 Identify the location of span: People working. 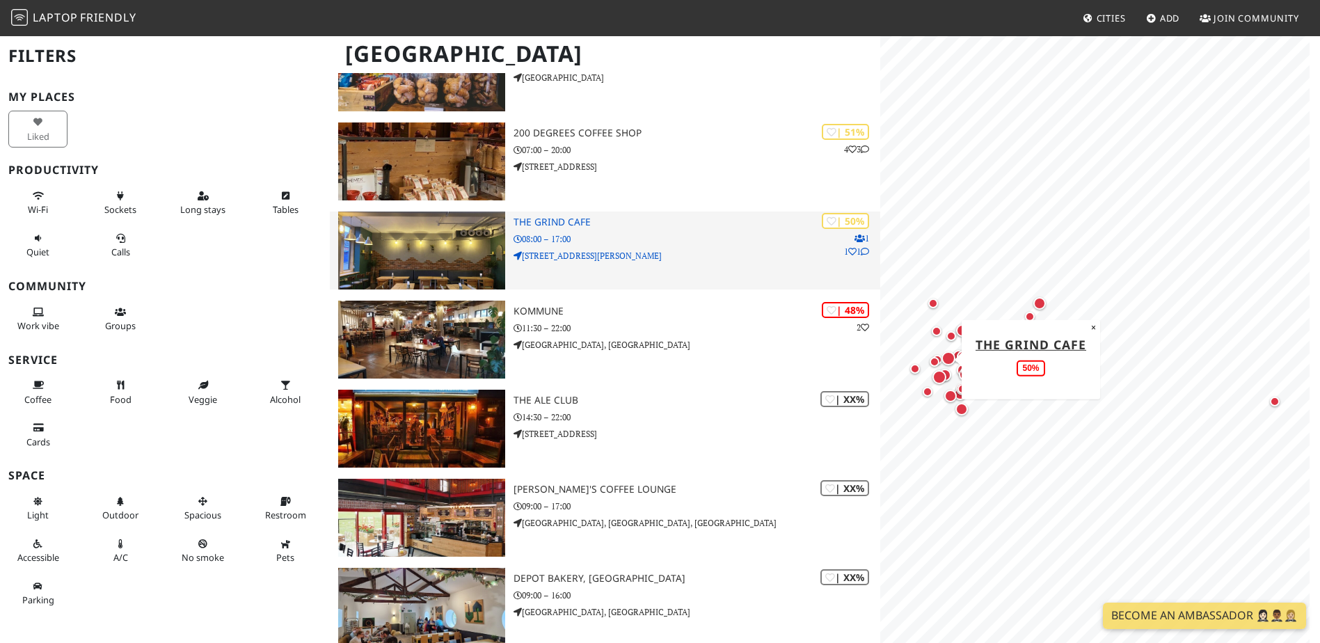
(38, 326).